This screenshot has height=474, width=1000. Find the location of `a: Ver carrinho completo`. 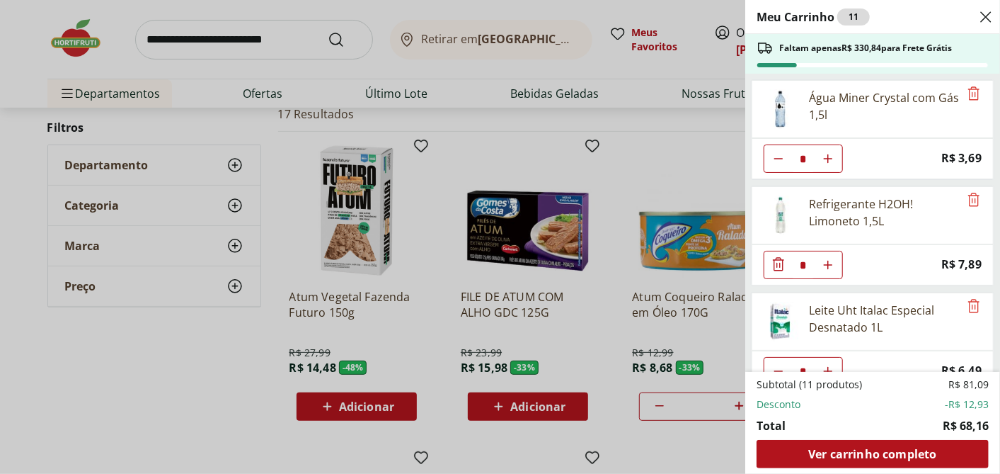

a: Ver carrinho completo is located at coordinates (873, 454).